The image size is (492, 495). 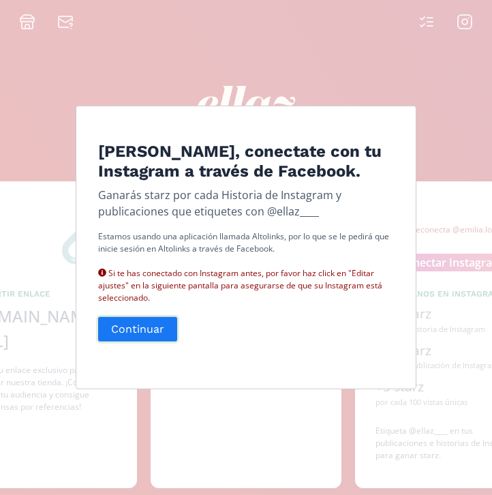 What do you see at coordinates (246, 203) in the screenshot?
I see `p: Ganarás starz por cada Historia de Instagram y publicaciones que etiquetes con @ellaz____` at bounding box center [246, 203].